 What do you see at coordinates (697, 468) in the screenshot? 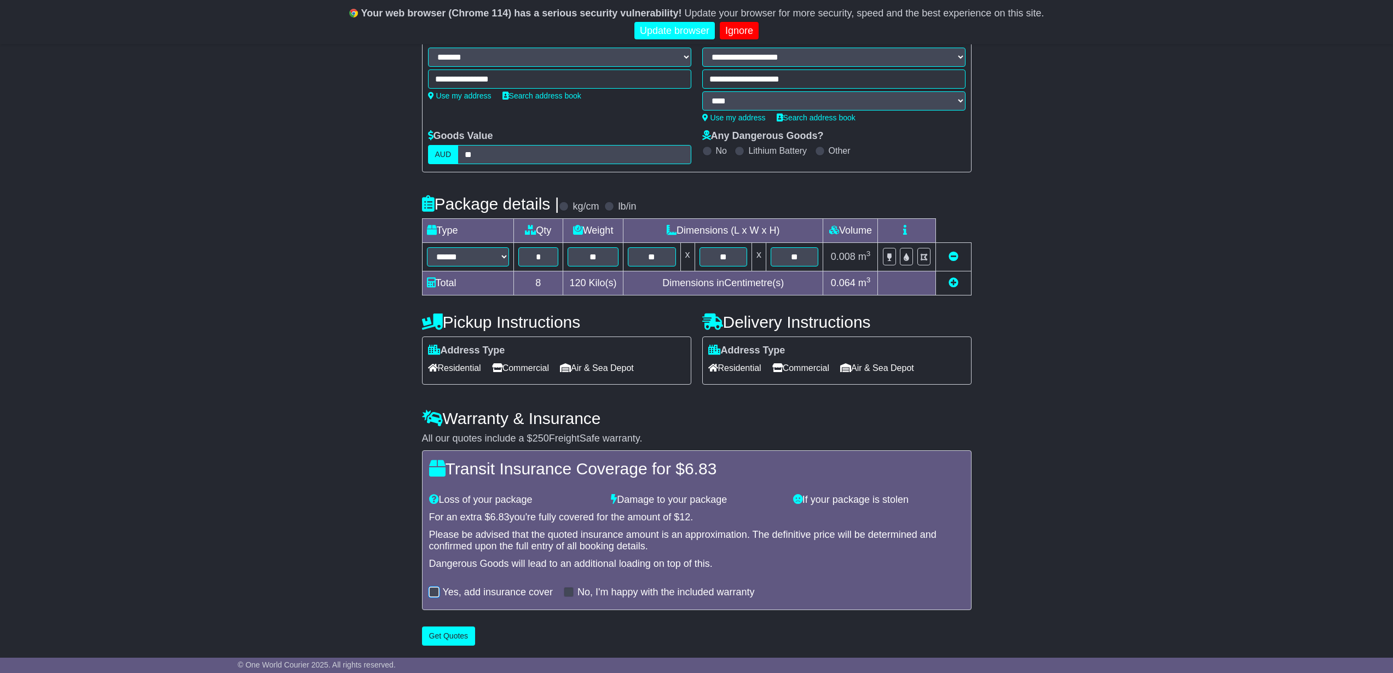
I see `h4: Transit Insurance Coverage for $` at bounding box center [697, 468].